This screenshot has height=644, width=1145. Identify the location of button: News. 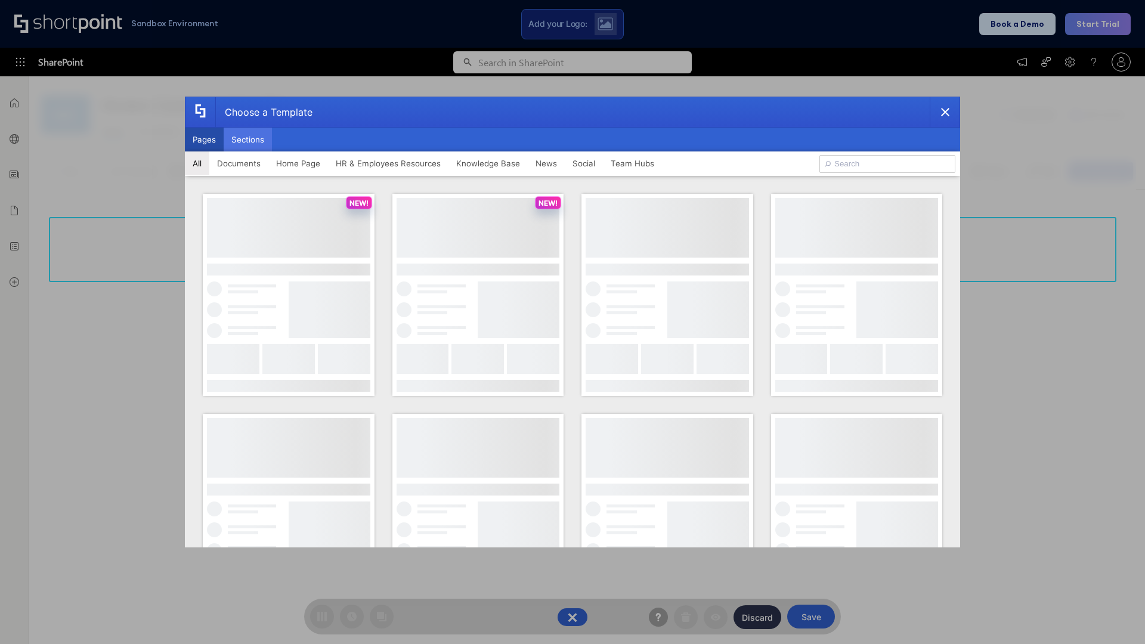
(546, 163).